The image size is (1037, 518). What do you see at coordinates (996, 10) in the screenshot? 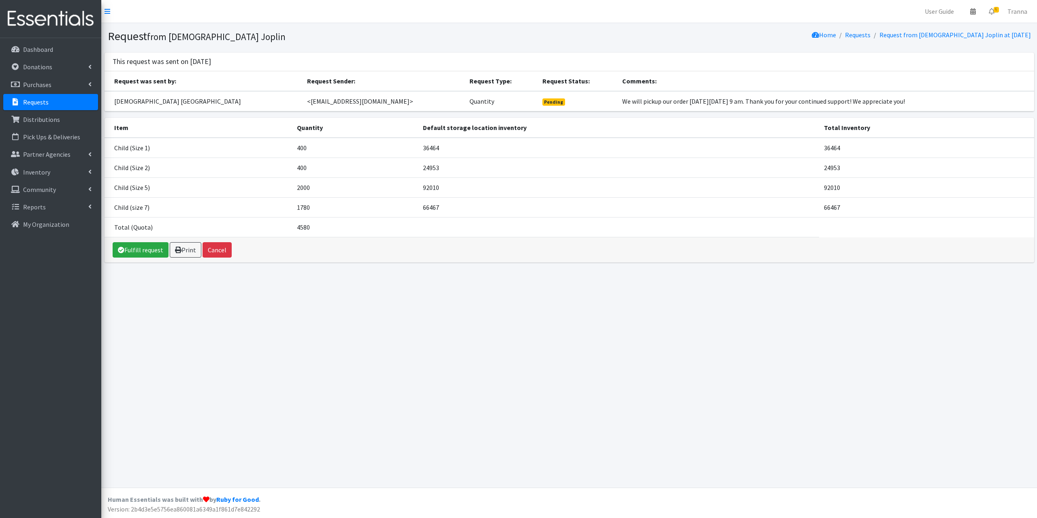
I see `span: 6` at bounding box center [996, 10].